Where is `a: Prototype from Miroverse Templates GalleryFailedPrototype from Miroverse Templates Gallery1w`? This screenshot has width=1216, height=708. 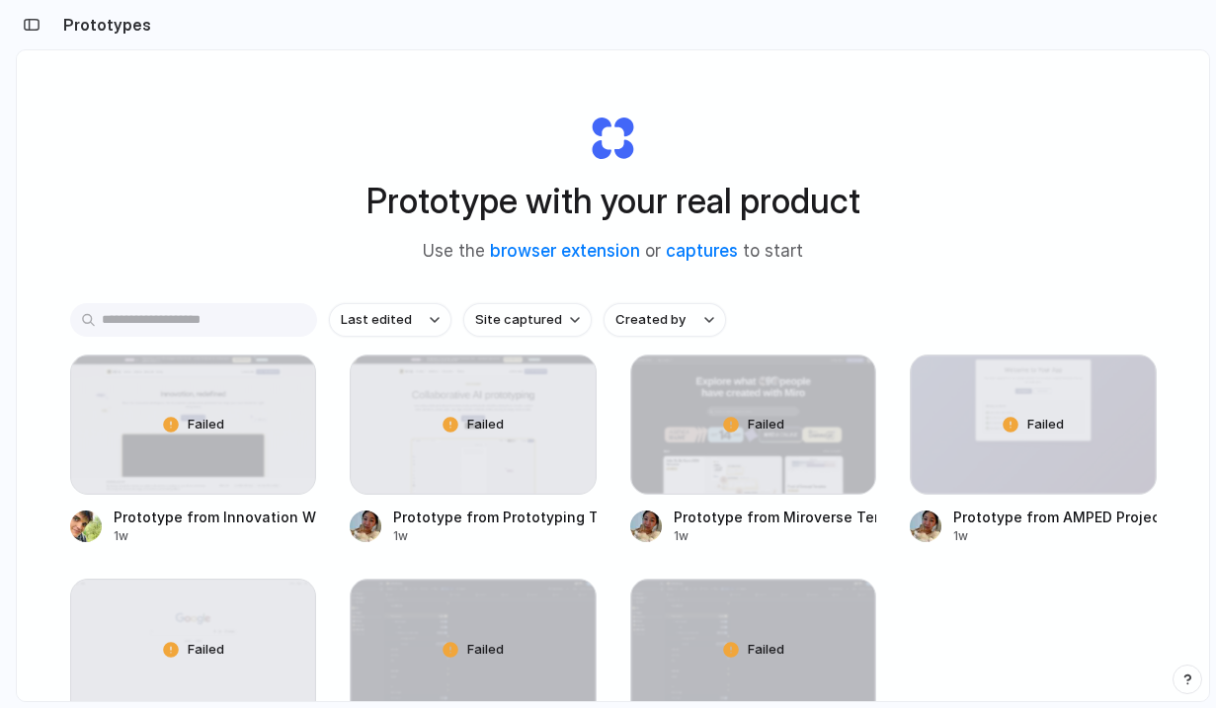
a: Prototype from Miroverse Templates GalleryFailedPrototype from Miroverse Templates Gallery1w is located at coordinates (754, 450).